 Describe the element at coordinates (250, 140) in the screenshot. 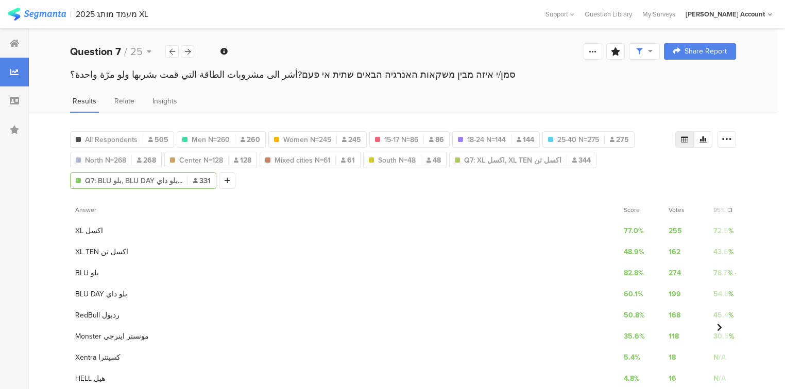

I see `span: 260` at that location.